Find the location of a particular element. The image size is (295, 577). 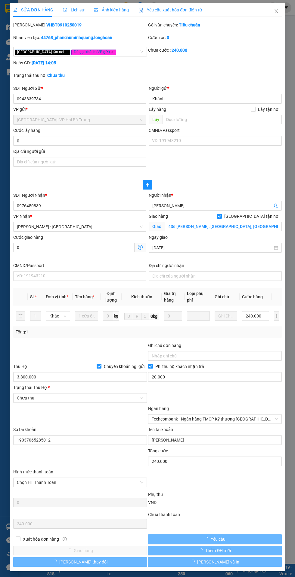

div: Người nhận is located at coordinates (215, 195).